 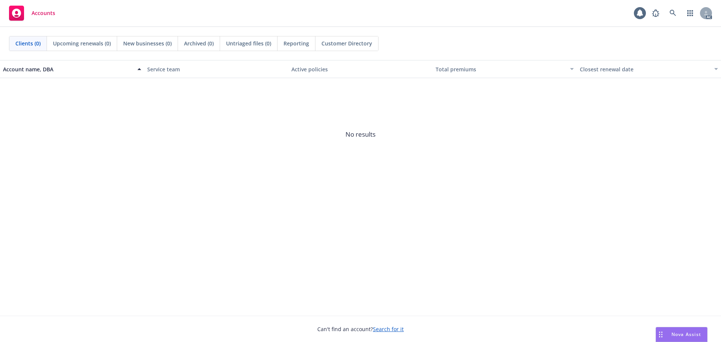 I want to click on div: Account name, DBA, so click(x=68, y=69).